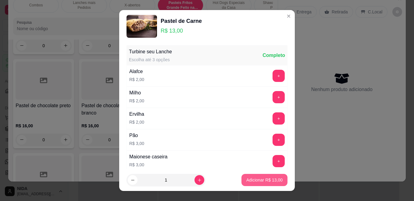 This screenshot has height=201, width=414. I want to click on img: product-image, so click(142, 26).